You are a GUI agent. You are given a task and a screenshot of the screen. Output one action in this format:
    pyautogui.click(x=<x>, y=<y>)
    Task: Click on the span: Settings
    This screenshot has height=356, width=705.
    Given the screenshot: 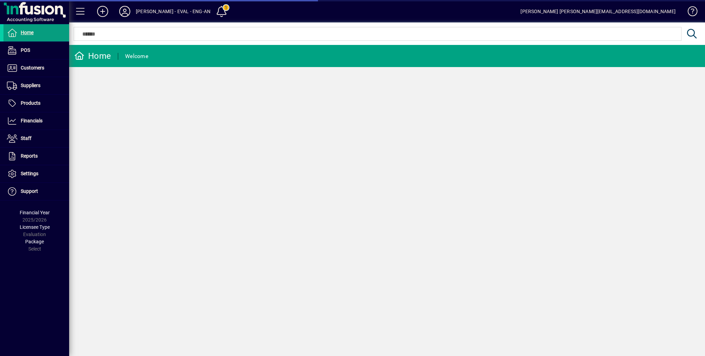 What is the action you would take?
    pyautogui.click(x=29, y=174)
    